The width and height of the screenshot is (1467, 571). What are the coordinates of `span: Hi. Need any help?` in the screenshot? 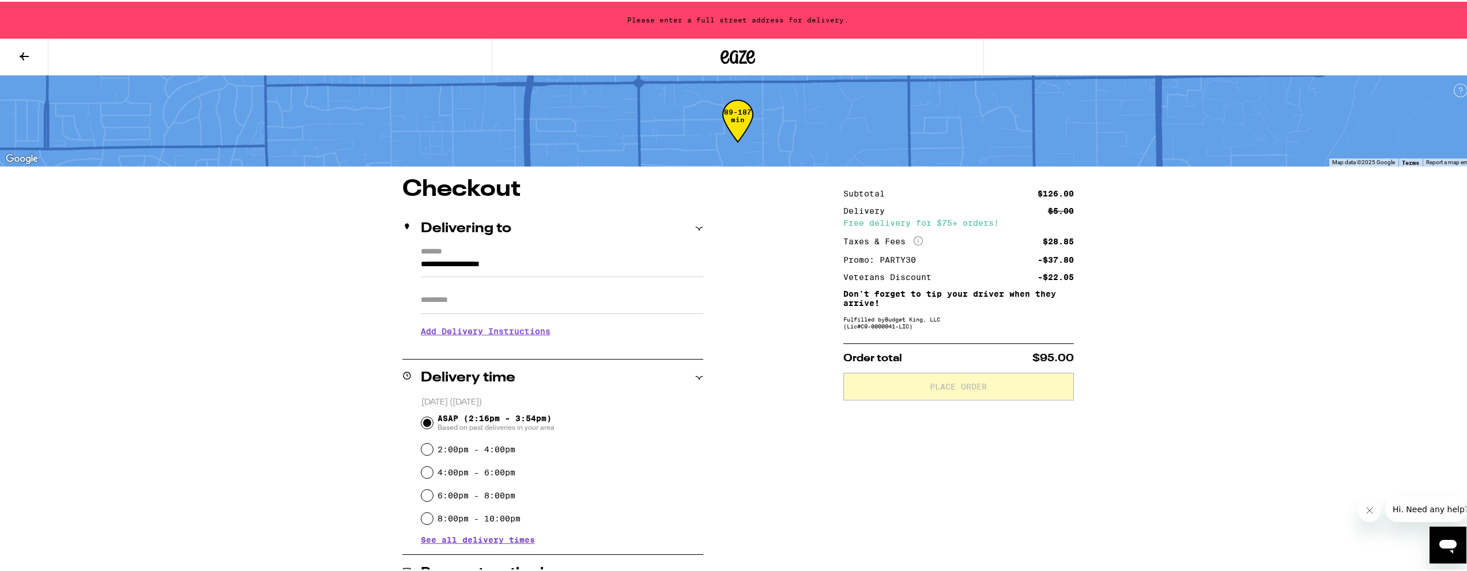 It's located at (45, 13).